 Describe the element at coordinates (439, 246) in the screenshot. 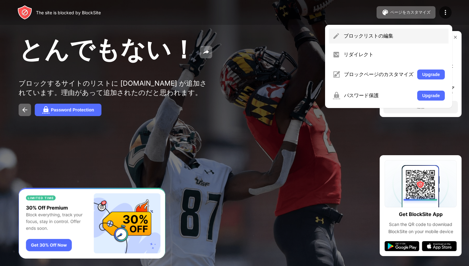

I see `img: app-store.svg` at that location.